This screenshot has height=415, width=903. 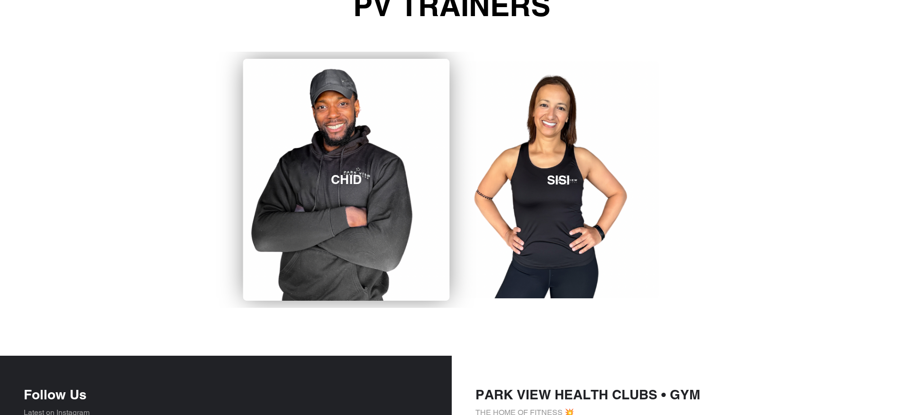 What do you see at coordinates (451, 343) in the screenshot?
I see `p: JOIN ANY GYM & GET 100% FREE ACCESS TO PVTV -` at bounding box center [451, 343].